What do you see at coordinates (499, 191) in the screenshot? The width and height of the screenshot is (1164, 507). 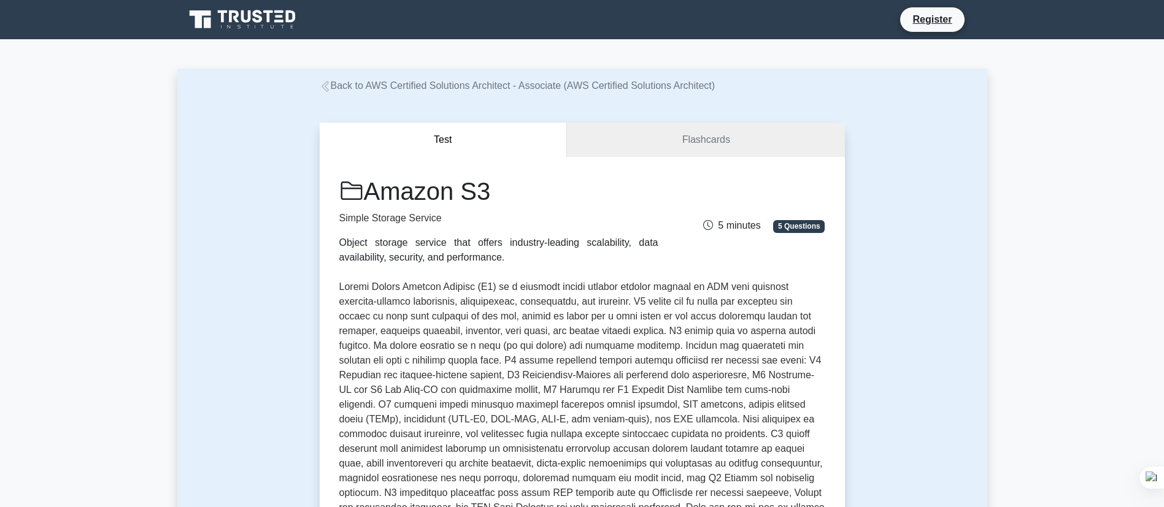 I see `h1: Amazon S3` at bounding box center [499, 191].